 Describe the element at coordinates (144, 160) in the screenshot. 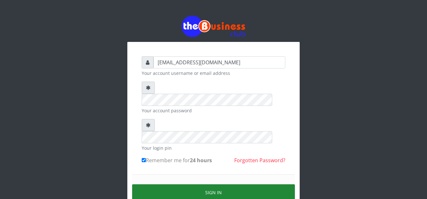

I see `input: Remember me for24 hours` at that location.